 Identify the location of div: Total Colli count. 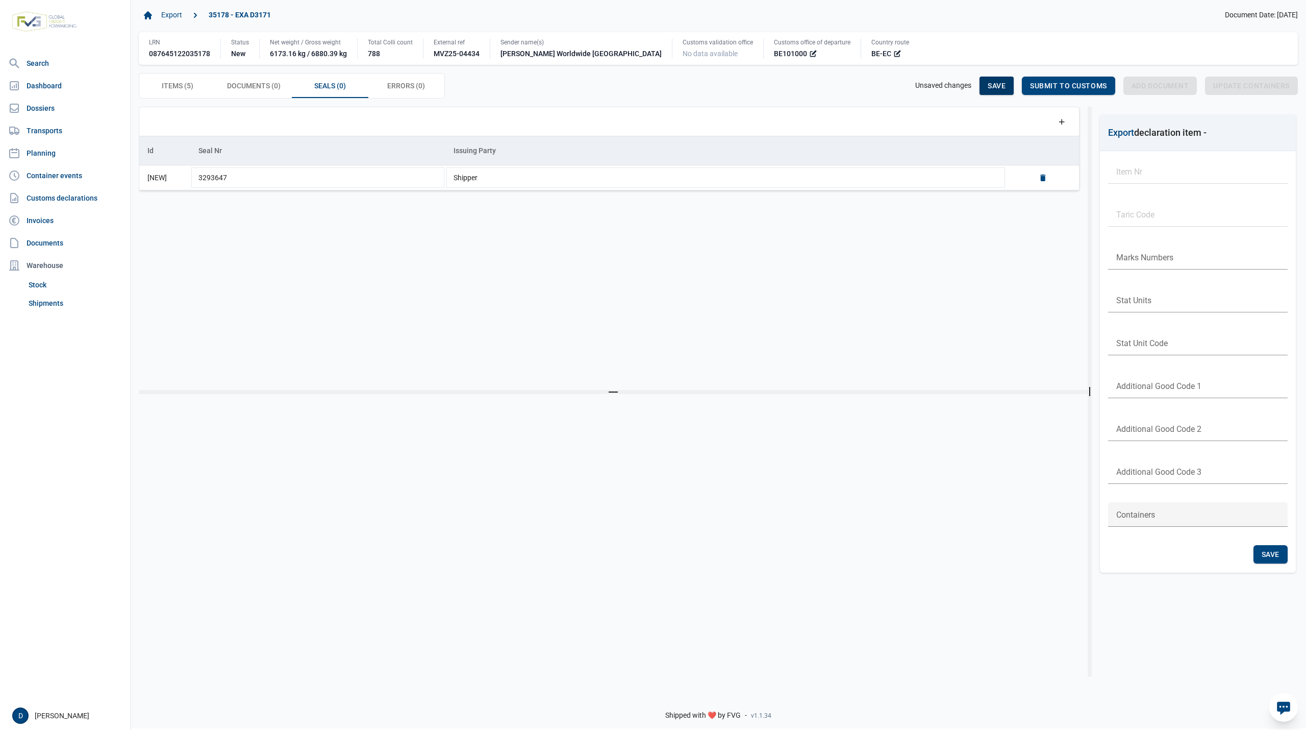
(390, 42).